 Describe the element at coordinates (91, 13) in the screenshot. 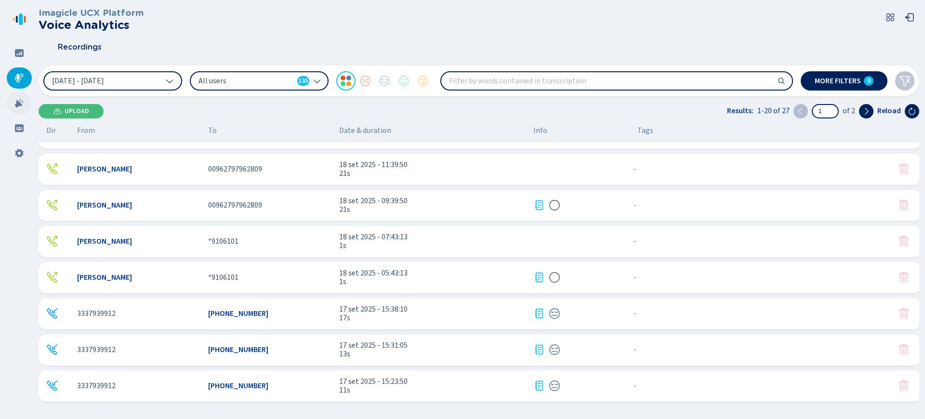

I see `h3: Imagicle UCX Platform` at that location.